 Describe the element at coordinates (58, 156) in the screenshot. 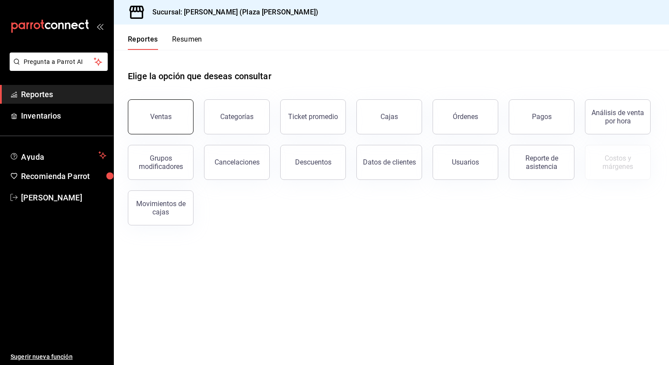

I see `span: Ayuda` at that location.